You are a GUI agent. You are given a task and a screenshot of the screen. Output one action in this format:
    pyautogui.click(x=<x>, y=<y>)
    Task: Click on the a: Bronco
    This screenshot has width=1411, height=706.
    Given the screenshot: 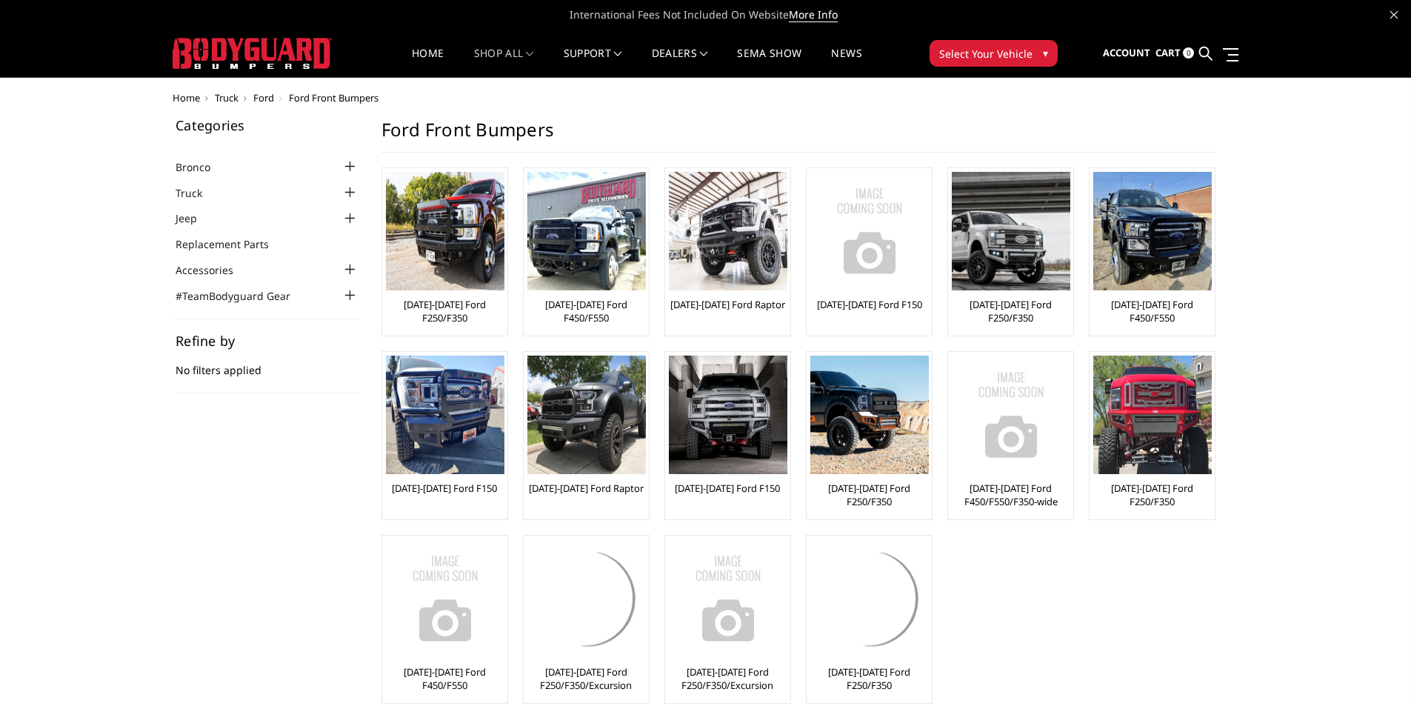 What is the action you would take?
    pyautogui.click(x=202, y=167)
    